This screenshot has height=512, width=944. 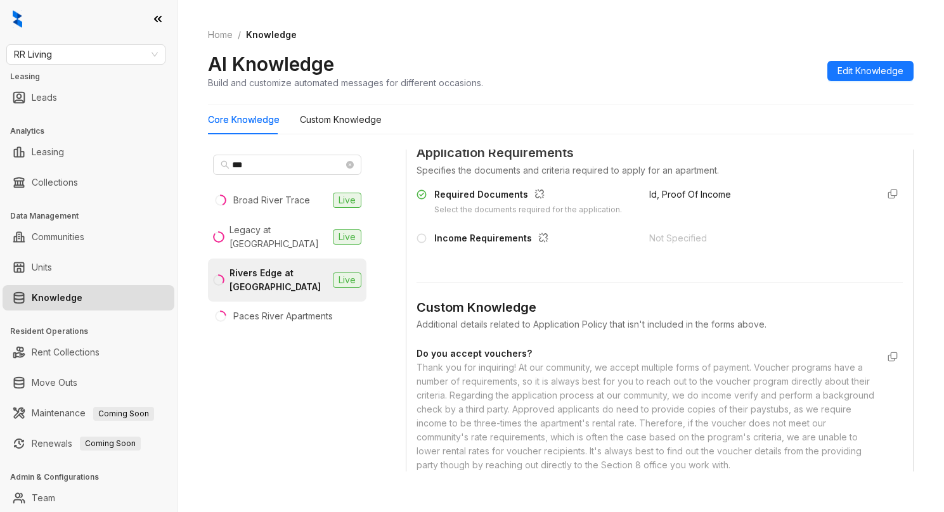 I want to click on li: Collections, so click(x=88, y=183).